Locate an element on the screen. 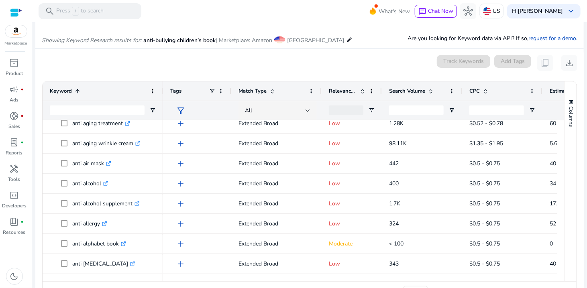 The image size is (587, 288). span: Match Type is located at coordinates (253, 91).